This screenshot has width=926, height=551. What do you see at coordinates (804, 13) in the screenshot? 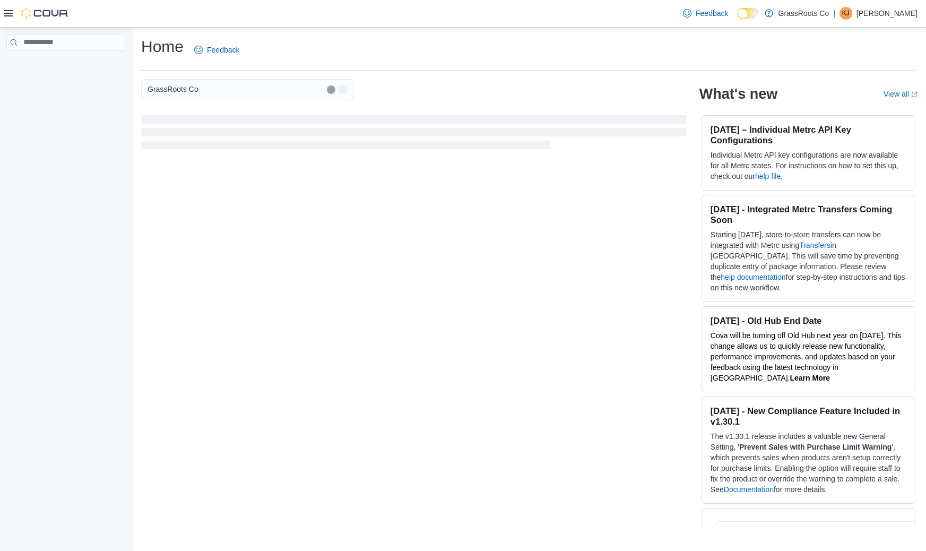
I see `p: GrassRoots Co` at bounding box center [804, 13].